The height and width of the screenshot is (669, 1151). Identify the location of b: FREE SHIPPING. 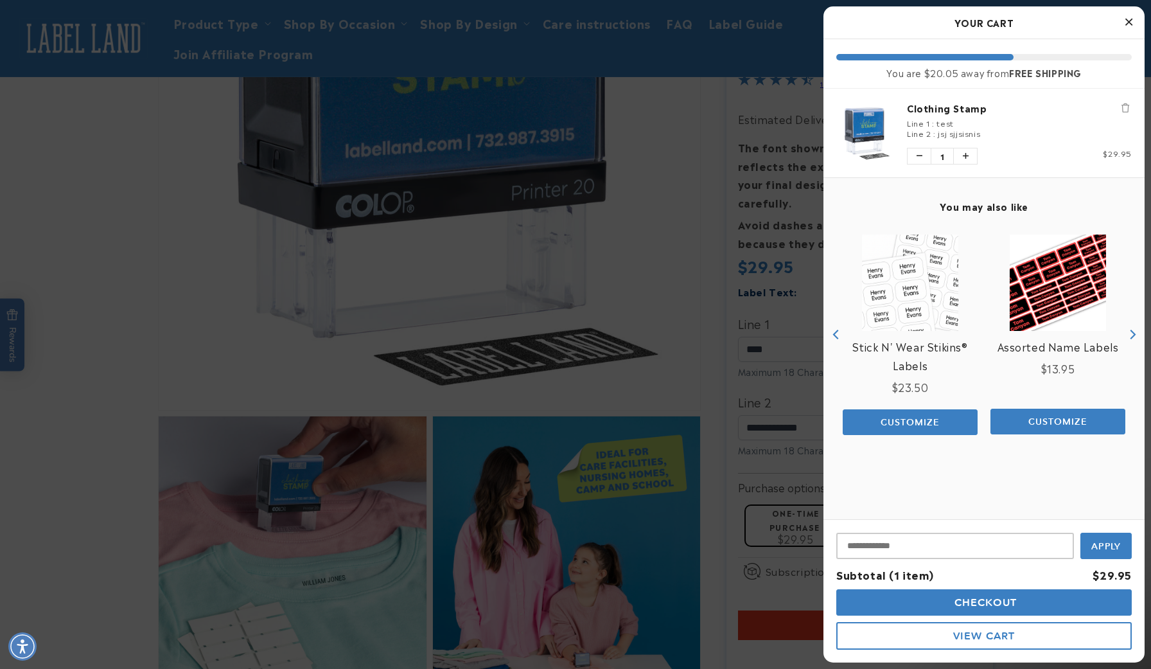
(1045, 72).